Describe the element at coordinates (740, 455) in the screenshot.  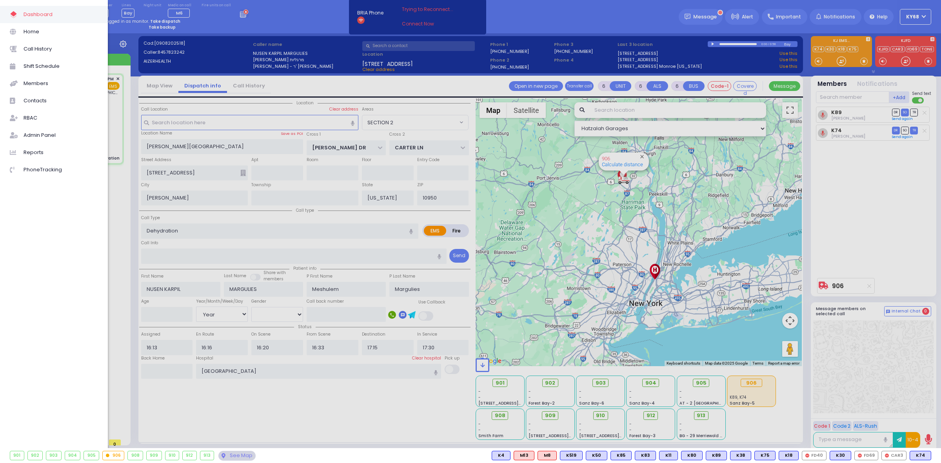
I see `div: K38` at that location.